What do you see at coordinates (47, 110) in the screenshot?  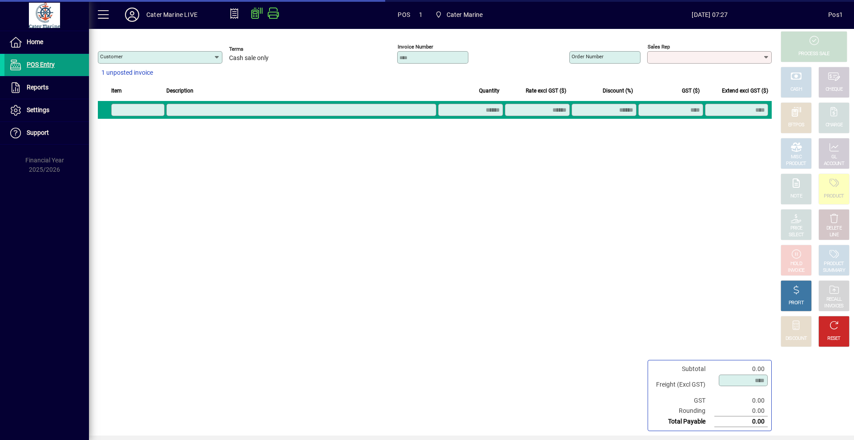 I see `a: Settings` at bounding box center [47, 110].